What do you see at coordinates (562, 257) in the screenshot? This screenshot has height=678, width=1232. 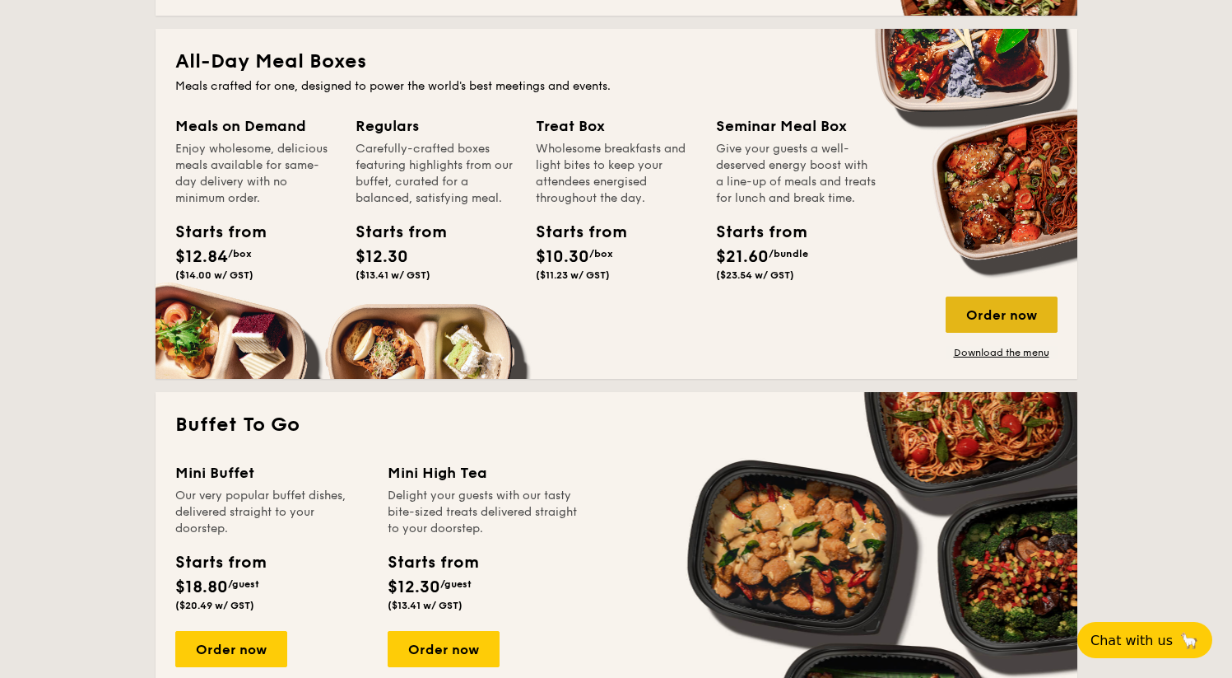 I see `span: $10.30` at bounding box center [562, 257].